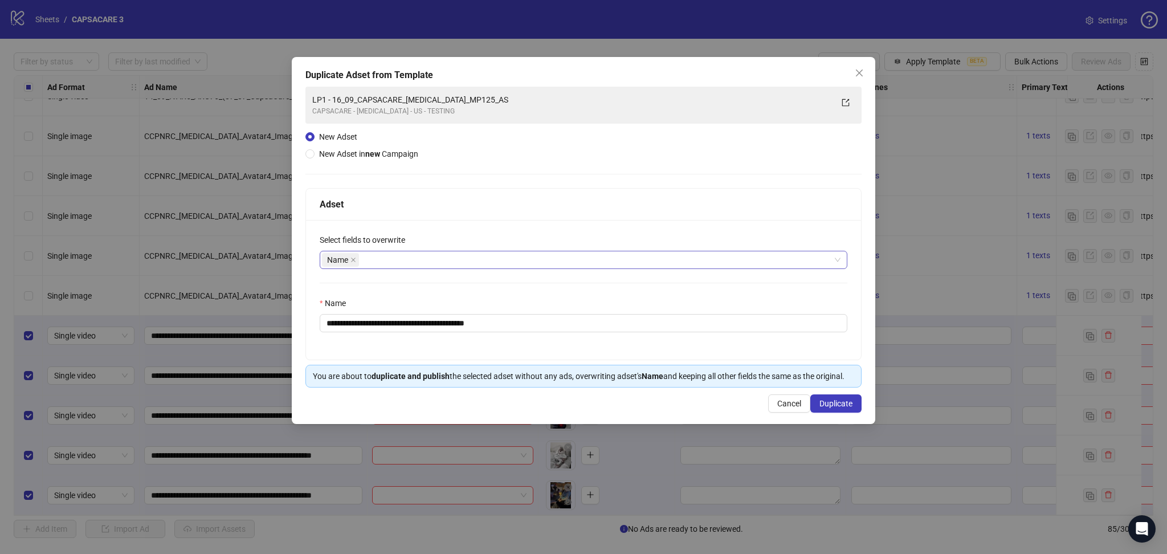  What do you see at coordinates (1142, 529) in the screenshot?
I see `div: Open Intercom Messenger` at bounding box center [1142, 529].